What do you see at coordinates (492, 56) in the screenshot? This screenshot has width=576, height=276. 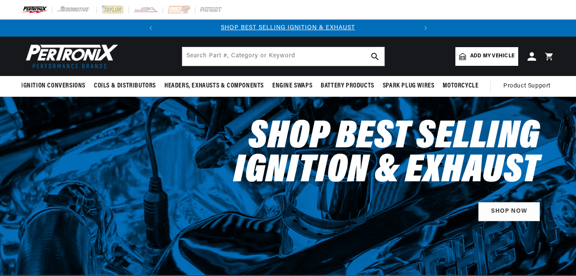 I see `span: Add my vehicle` at bounding box center [492, 56].